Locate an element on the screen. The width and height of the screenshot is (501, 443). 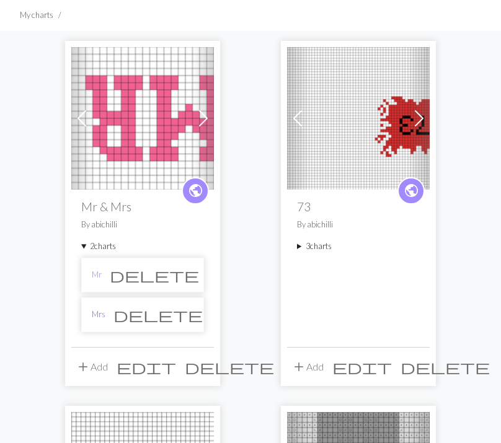
img: 73 Right Leg is located at coordinates (358, 118).